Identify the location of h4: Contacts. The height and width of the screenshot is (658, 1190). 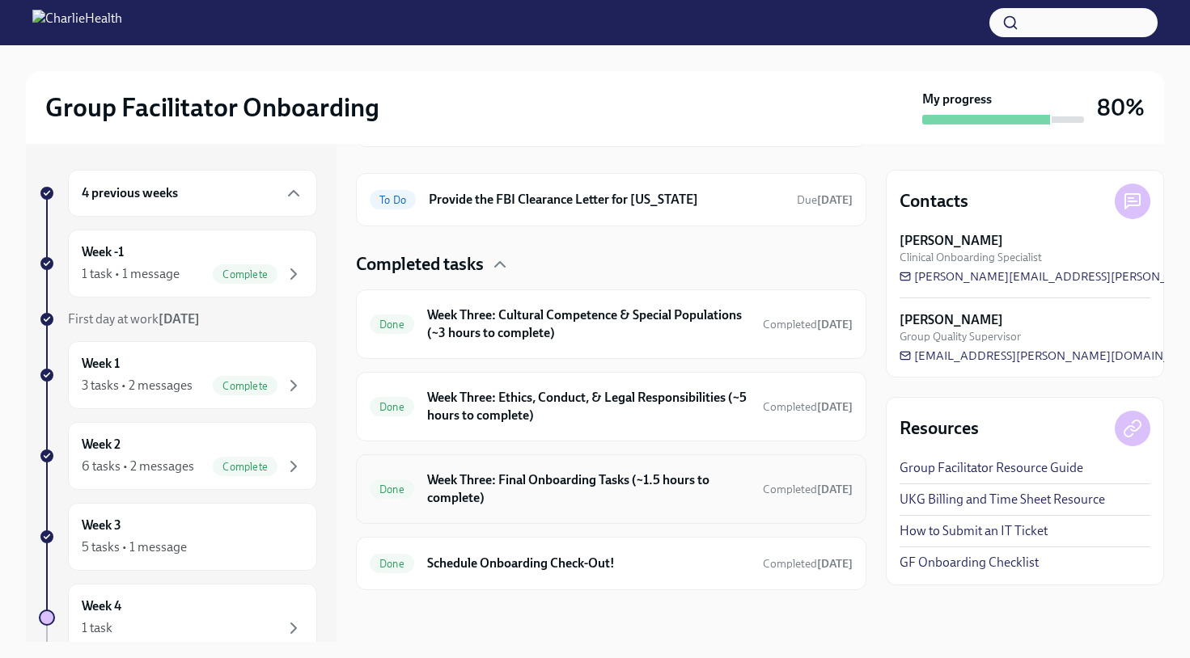
(934, 201).